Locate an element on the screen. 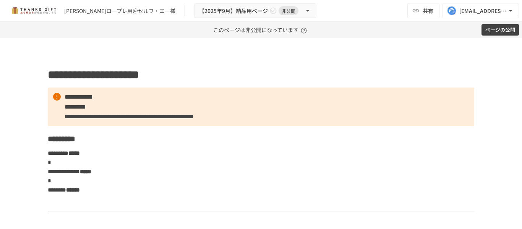 This screenshot has height=229, width=522. span: 【2025年9月】納品用ページ is located at coordinates (234, 11).